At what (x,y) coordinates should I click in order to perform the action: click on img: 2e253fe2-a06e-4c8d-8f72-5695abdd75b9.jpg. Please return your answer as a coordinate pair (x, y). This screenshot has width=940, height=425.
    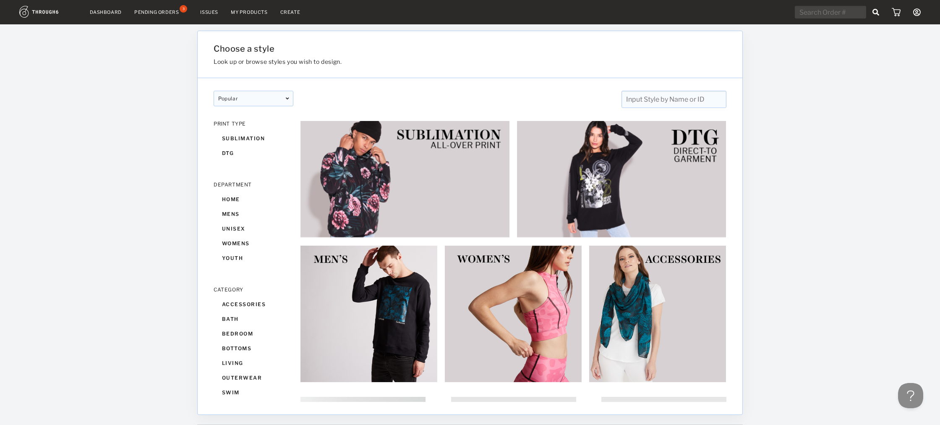
    Looking at the image, I should click on (621, 179).